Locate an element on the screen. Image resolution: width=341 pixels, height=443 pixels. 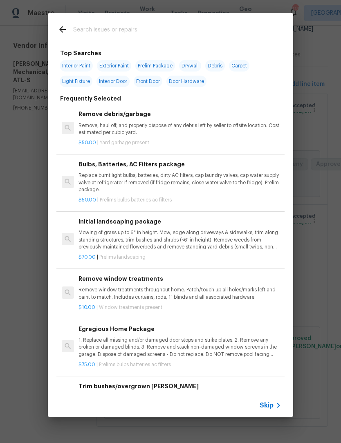
span: Window treatments present is located at coordinates (130, 307).